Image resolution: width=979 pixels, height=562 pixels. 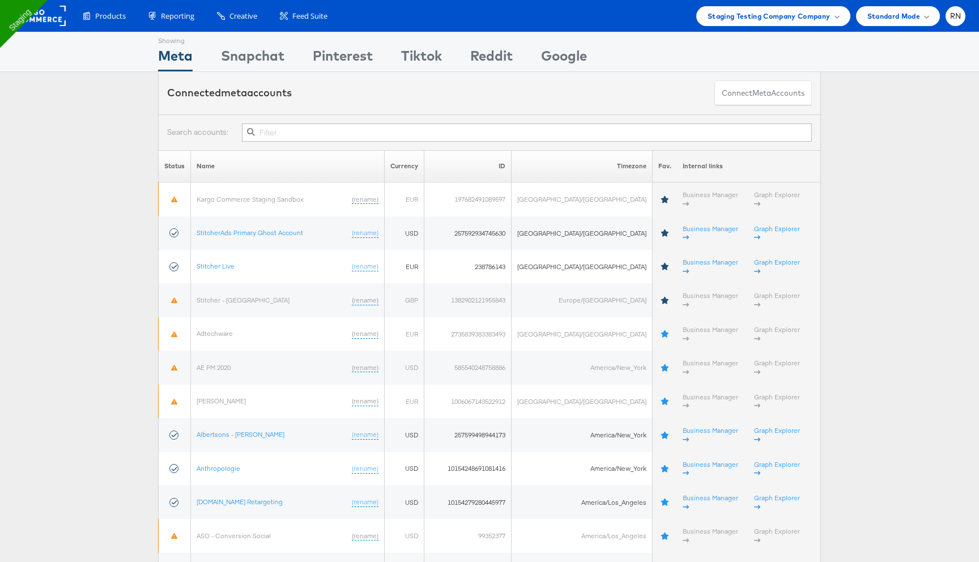 I want to click on td: GBP, so click(x=405, y=300).